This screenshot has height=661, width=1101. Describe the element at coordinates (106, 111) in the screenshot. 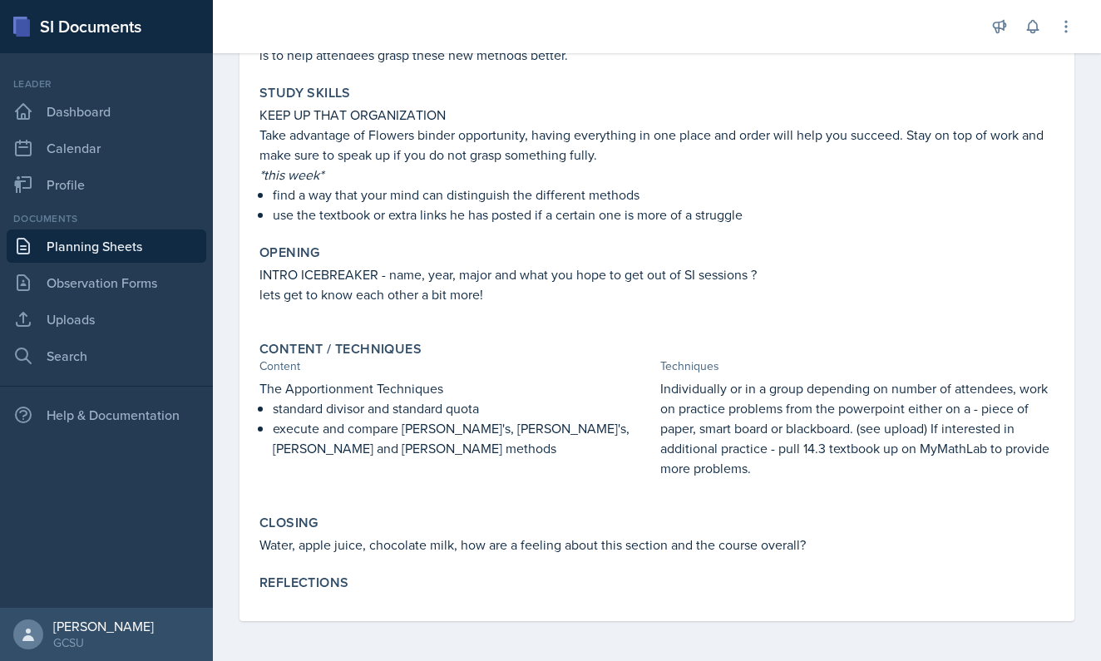

I see `a: Dashboard` at that location.